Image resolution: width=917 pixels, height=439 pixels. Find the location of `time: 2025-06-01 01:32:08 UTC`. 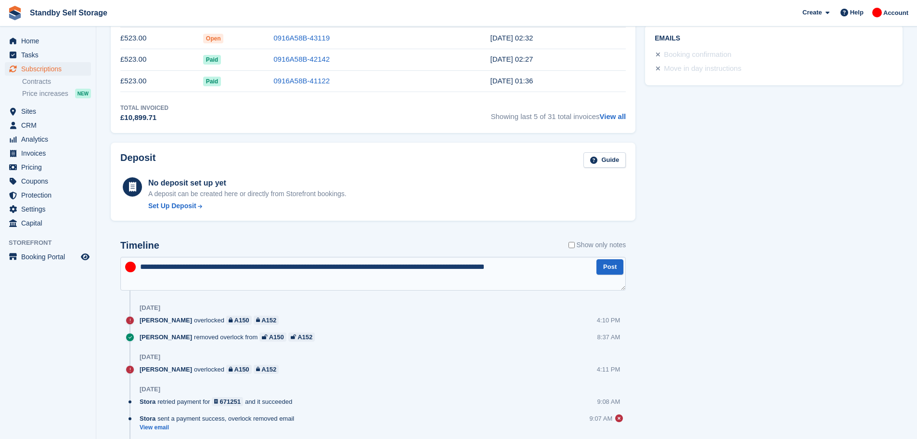

time: 2025-06-01 01:32:08 UTC is located at coordinates (511, 38).